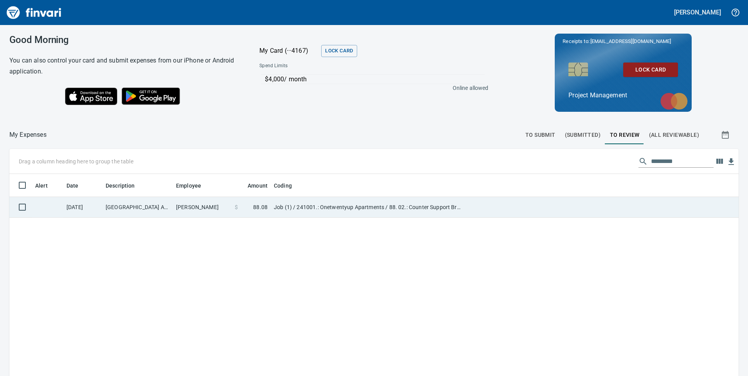  What do you see at coordinates (289, 51) in the screenshot?
I see `p: My Card (···4167)` at bounding box center [289, 51].